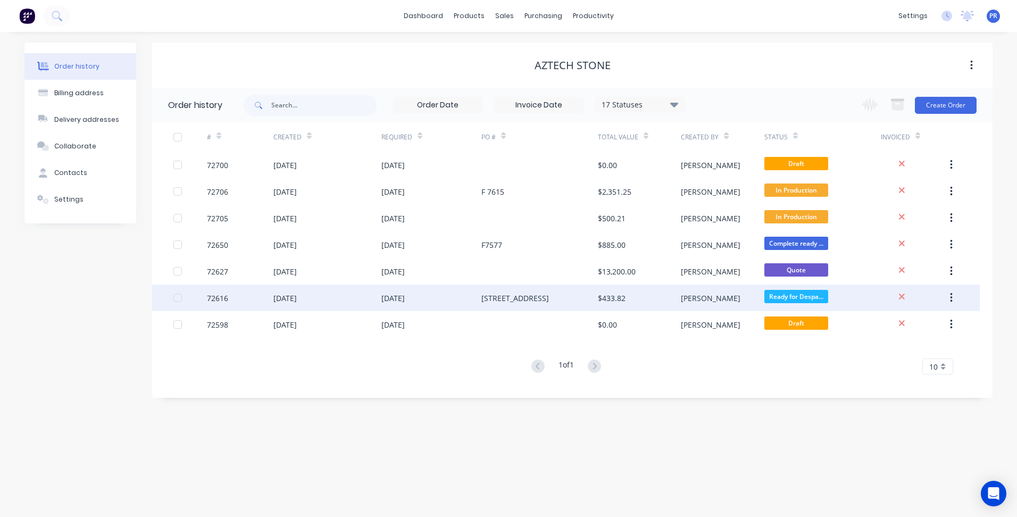 This screenshot has width=1017, height=517. I want to click on span: PR, so click(993, 16).